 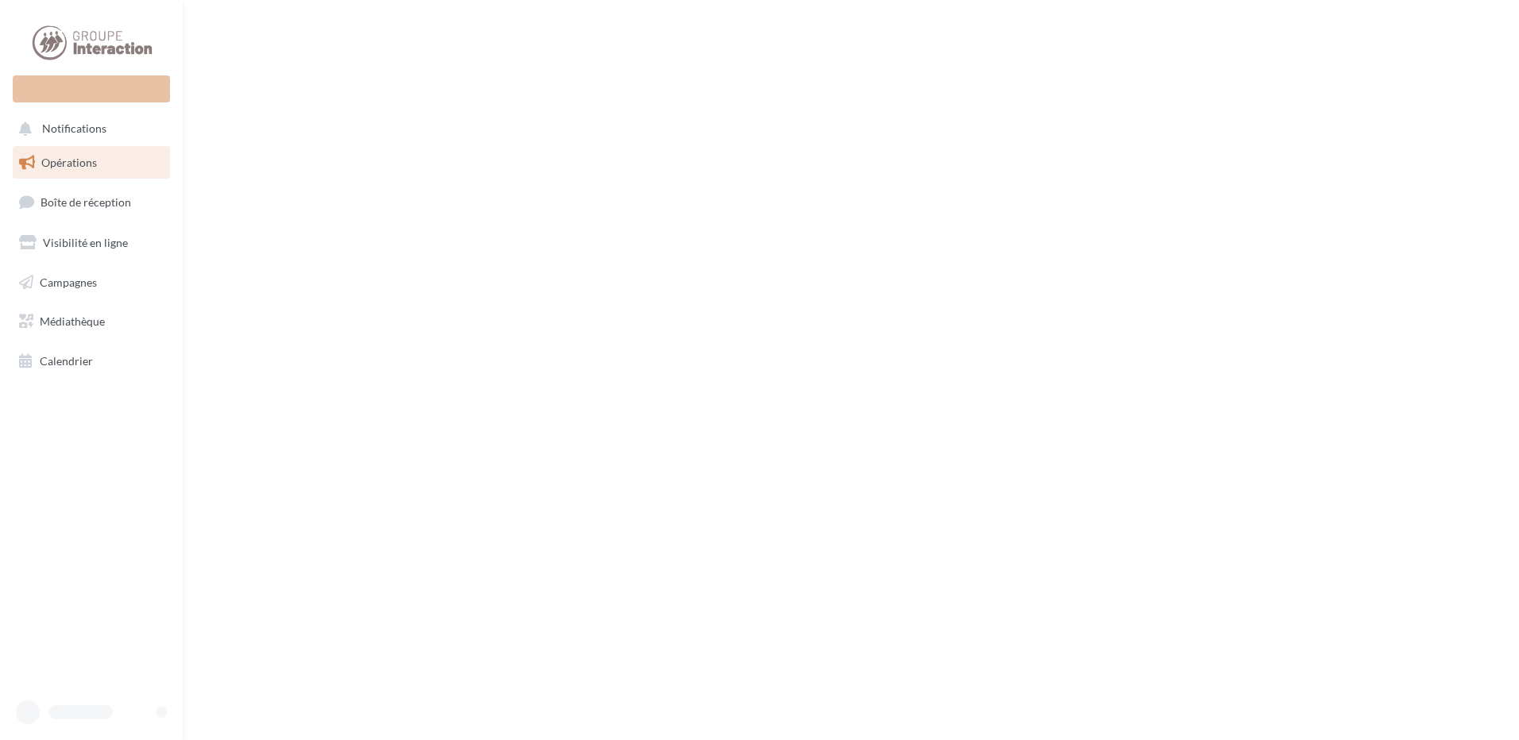 What do you see at coordinates (66, 361) in the screenshot?
I see `span: Calendrier` at bounding box center [66, 361].